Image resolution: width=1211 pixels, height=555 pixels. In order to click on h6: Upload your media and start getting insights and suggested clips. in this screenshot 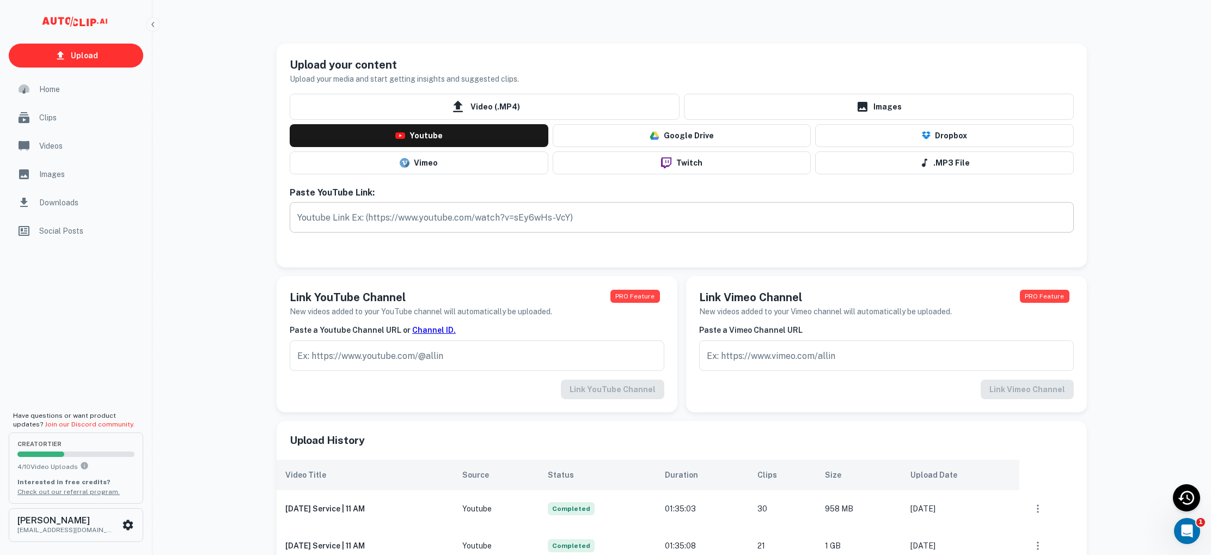, I will do `click(404, 79)`.